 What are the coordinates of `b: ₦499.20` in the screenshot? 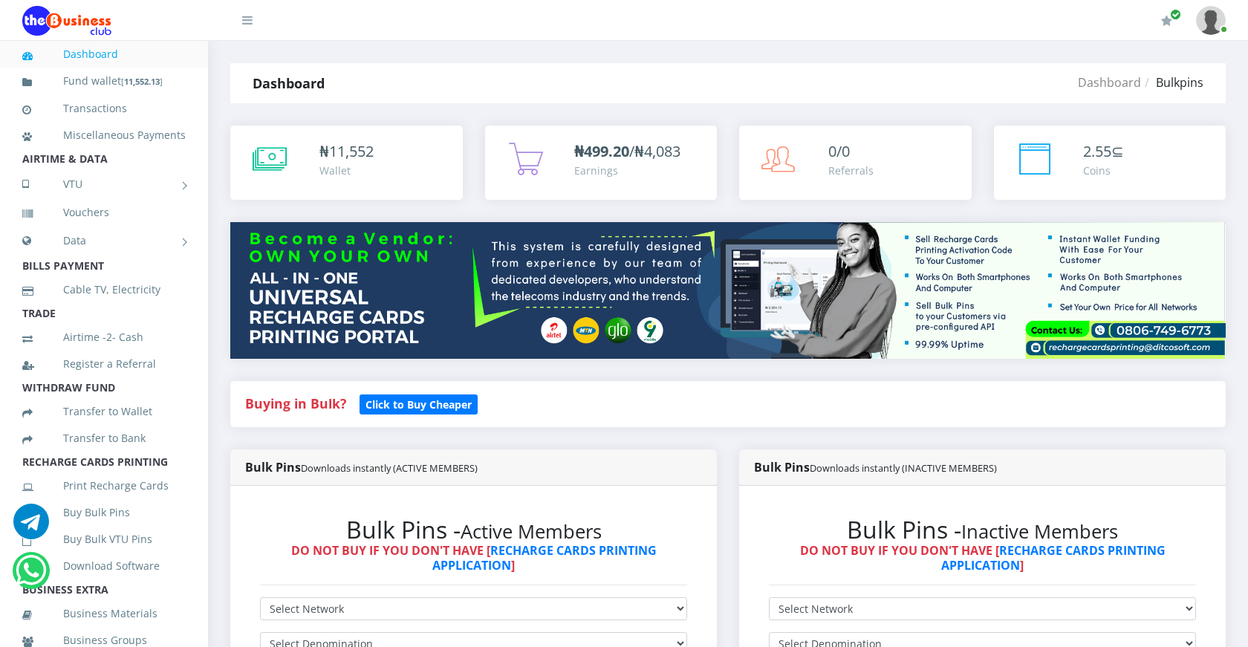 It's located at (602, 151).